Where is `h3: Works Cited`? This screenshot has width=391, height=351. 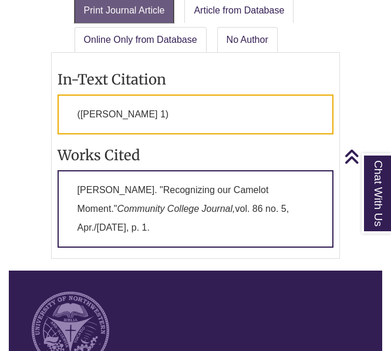 h3: Works Cited is located at coordinates (195, 155).